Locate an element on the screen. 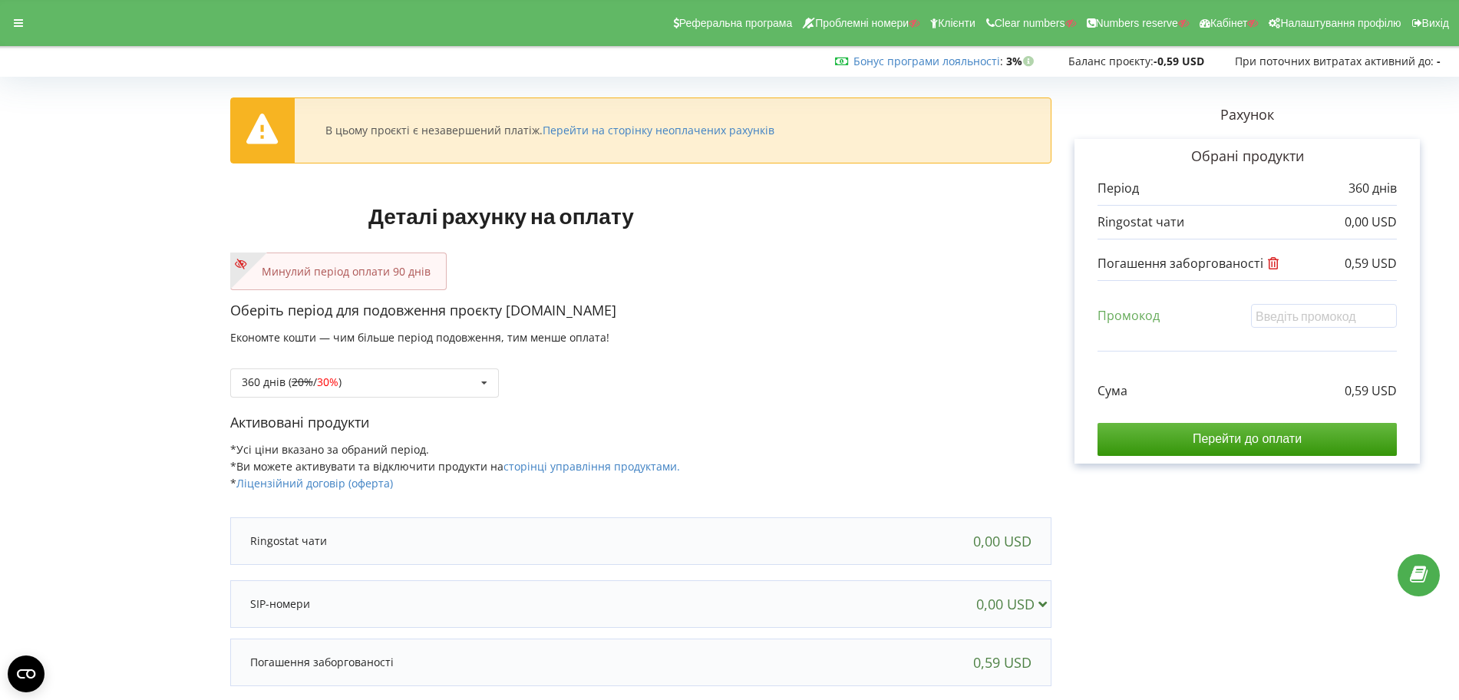 This screenshot has width=1459, height=700. p: 0,00 USD is located at coordinates (1371, 222).